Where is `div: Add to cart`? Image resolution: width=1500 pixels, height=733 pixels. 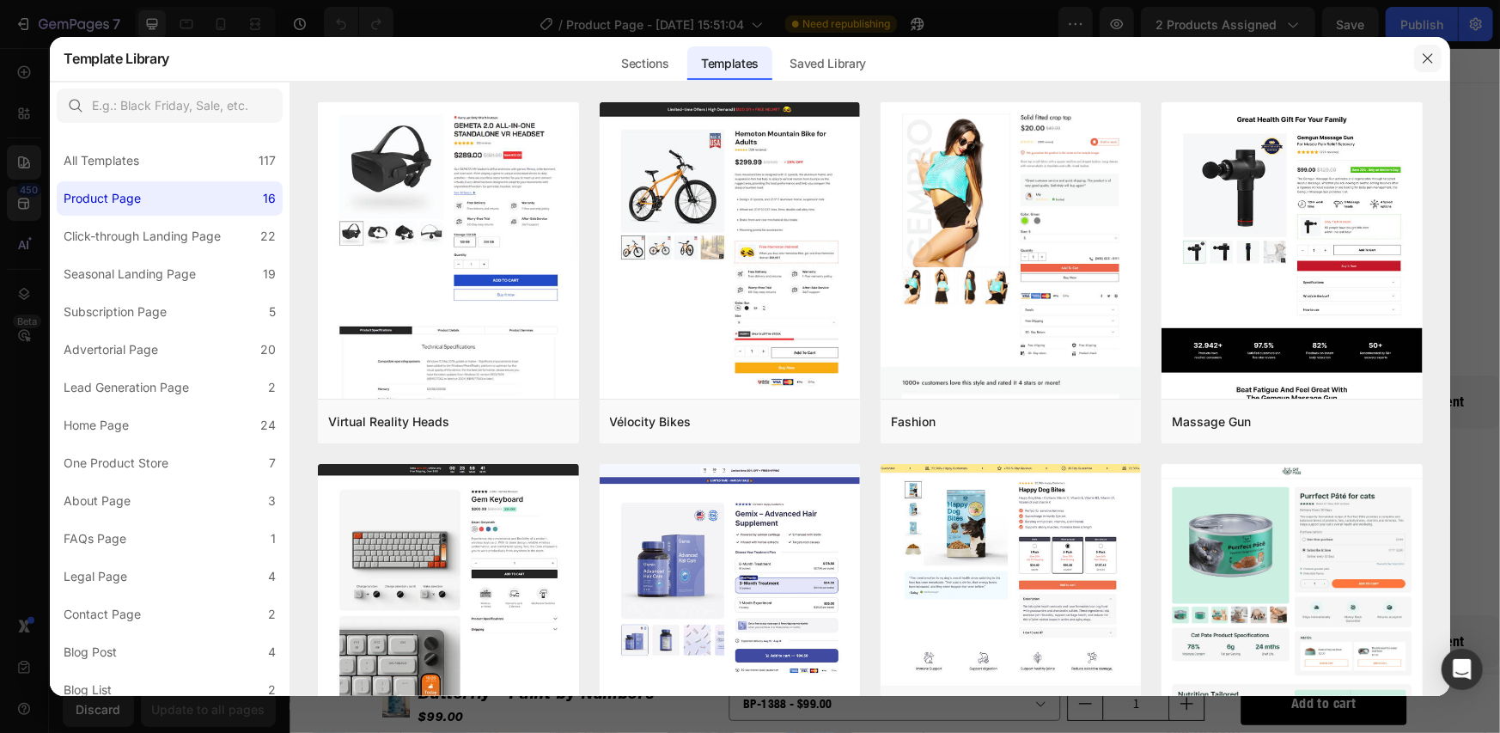
div: Add to cart is located at coordinates (1034, 656).